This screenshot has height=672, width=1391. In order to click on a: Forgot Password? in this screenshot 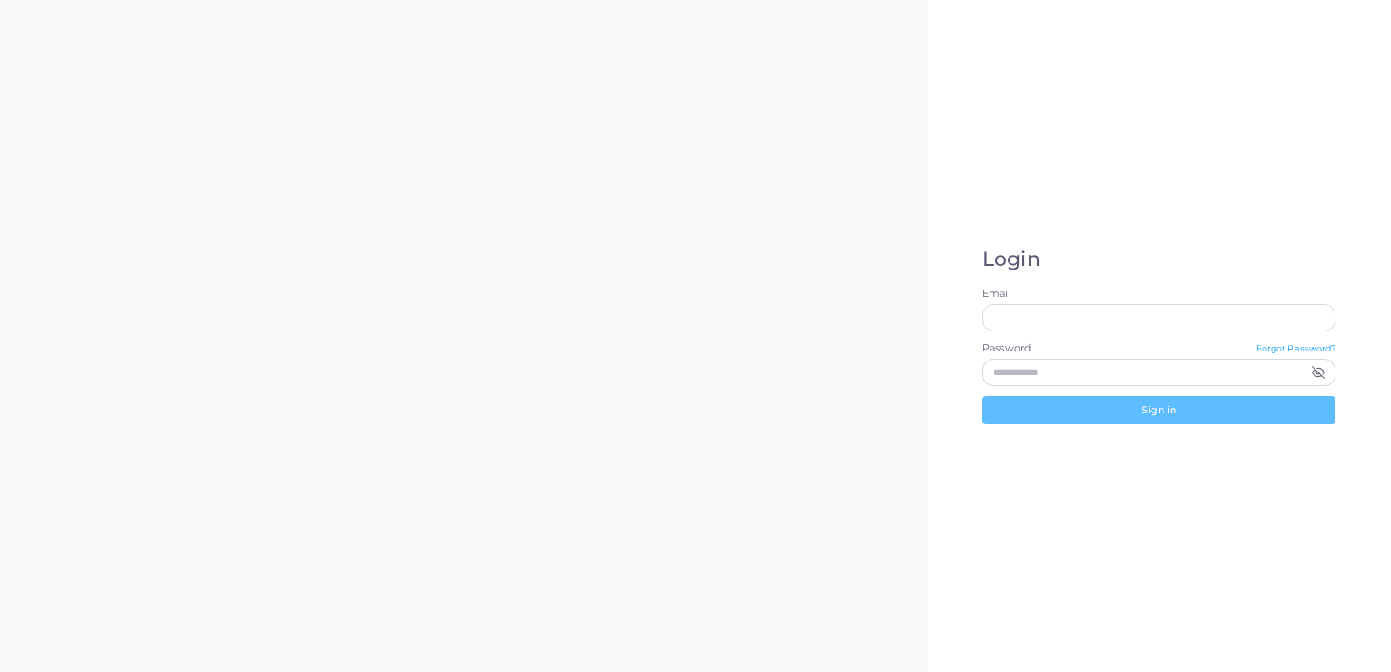, I will do `click(1296, 349)`.